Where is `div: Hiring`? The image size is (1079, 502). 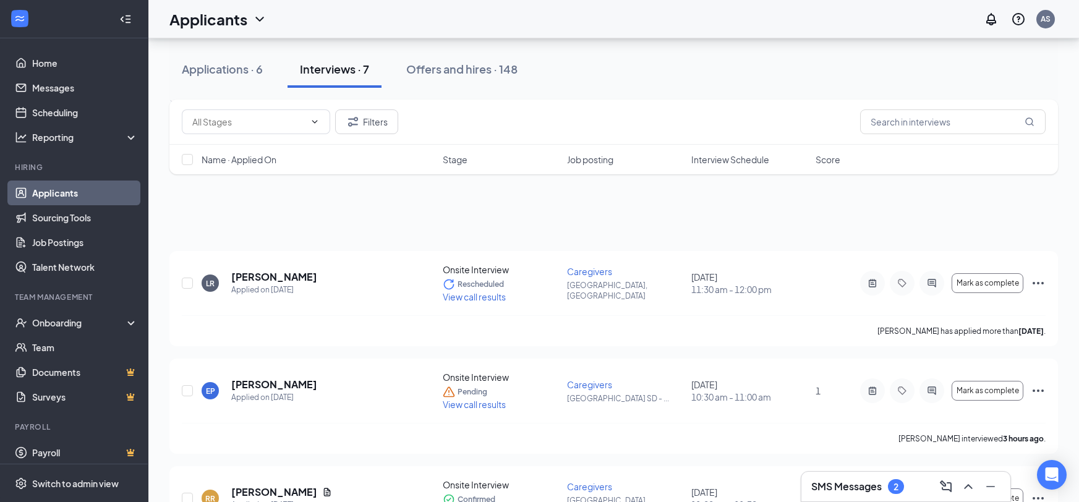
div: Hiring is located at coordinates (75, 167).